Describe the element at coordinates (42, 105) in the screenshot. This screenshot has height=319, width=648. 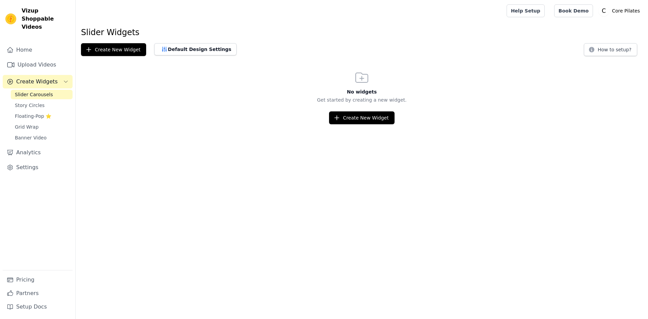
I see `a: Story Circles` at that location.